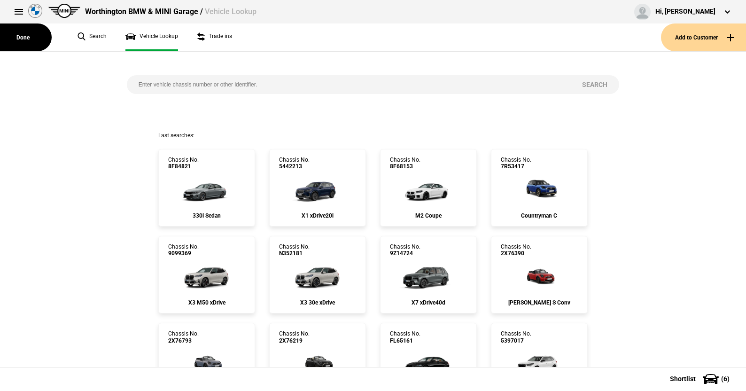 The height and width of the screenshot is (391, 746). I want to click on span: 2X76219, so click(294, 341).